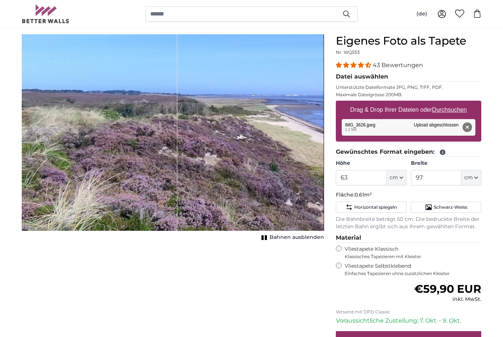  I want to click on button: Schwarz-Weiss, so click(446, 207).